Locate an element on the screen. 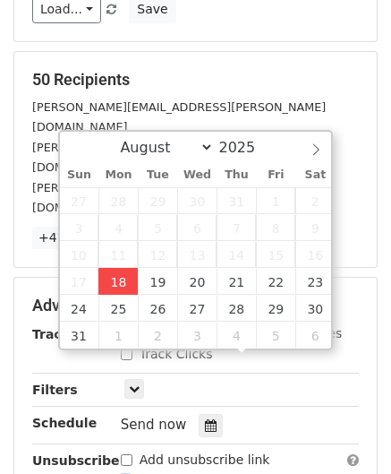 The height and width of the screenshot is (474, 391). span: August 3, 2025 is located at coordinates (80, 227).